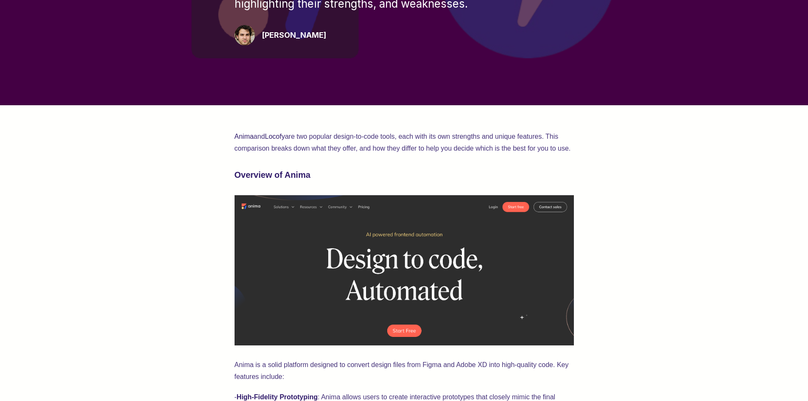  What do you see at coordinates (404, 143) in the screenshot?
I see `p: and are two popular design-to-code tools, each with its own strengths and unique features. This c...` at bounding box center [404, 143].